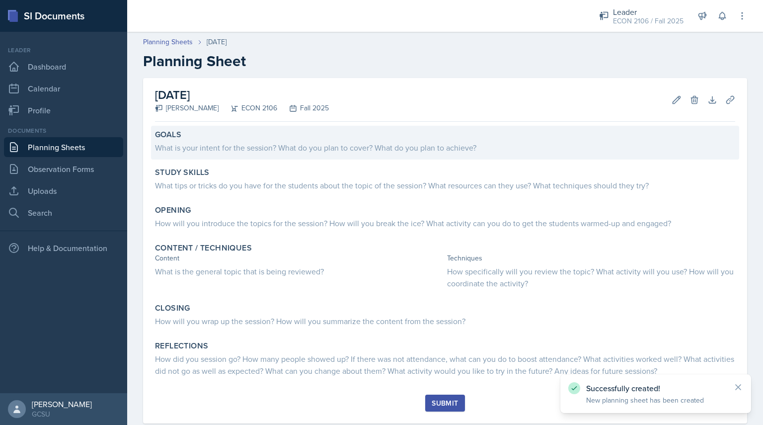 This screenshot has width=763, height=425. Describe the element at coordinates (173, 210) in the screenshot. I see `label: Opening` at that location.